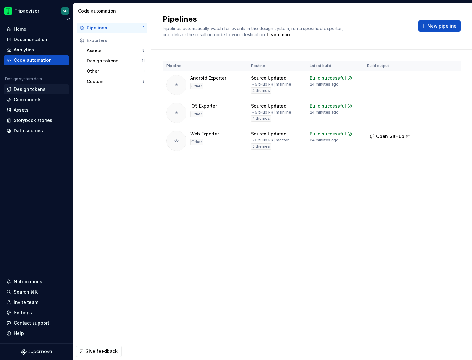 The height and width of the screenshot is (360, 472). I want to click on button: Open GitHub, so click(390, 136).